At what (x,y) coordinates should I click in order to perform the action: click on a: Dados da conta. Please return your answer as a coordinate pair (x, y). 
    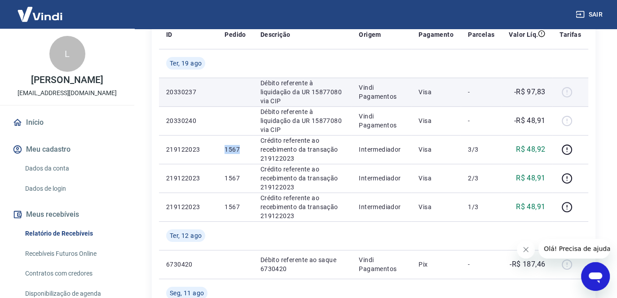
    Looking at the image, I should click on (72, 168).